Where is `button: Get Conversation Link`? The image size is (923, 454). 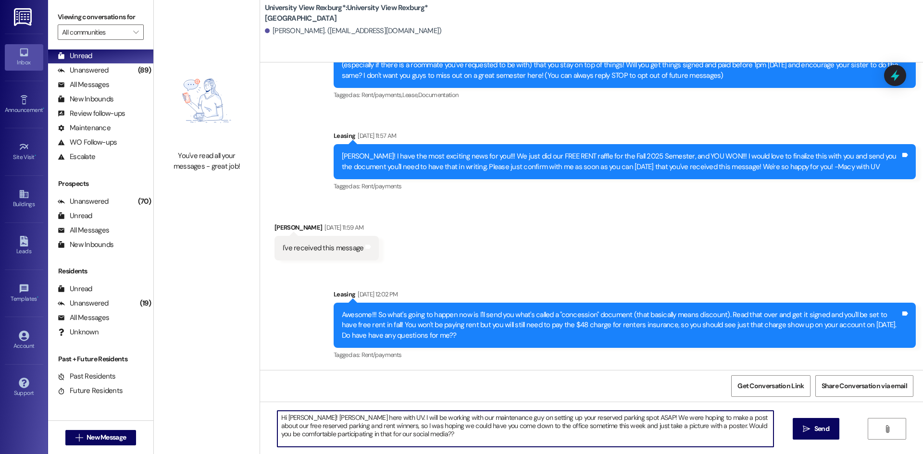 button: Get Conversation Link is located at coordinates (771, 386).